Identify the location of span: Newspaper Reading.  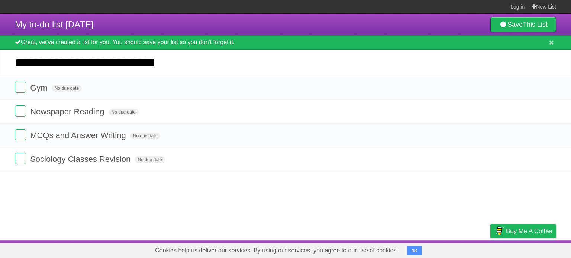
(68, 112).